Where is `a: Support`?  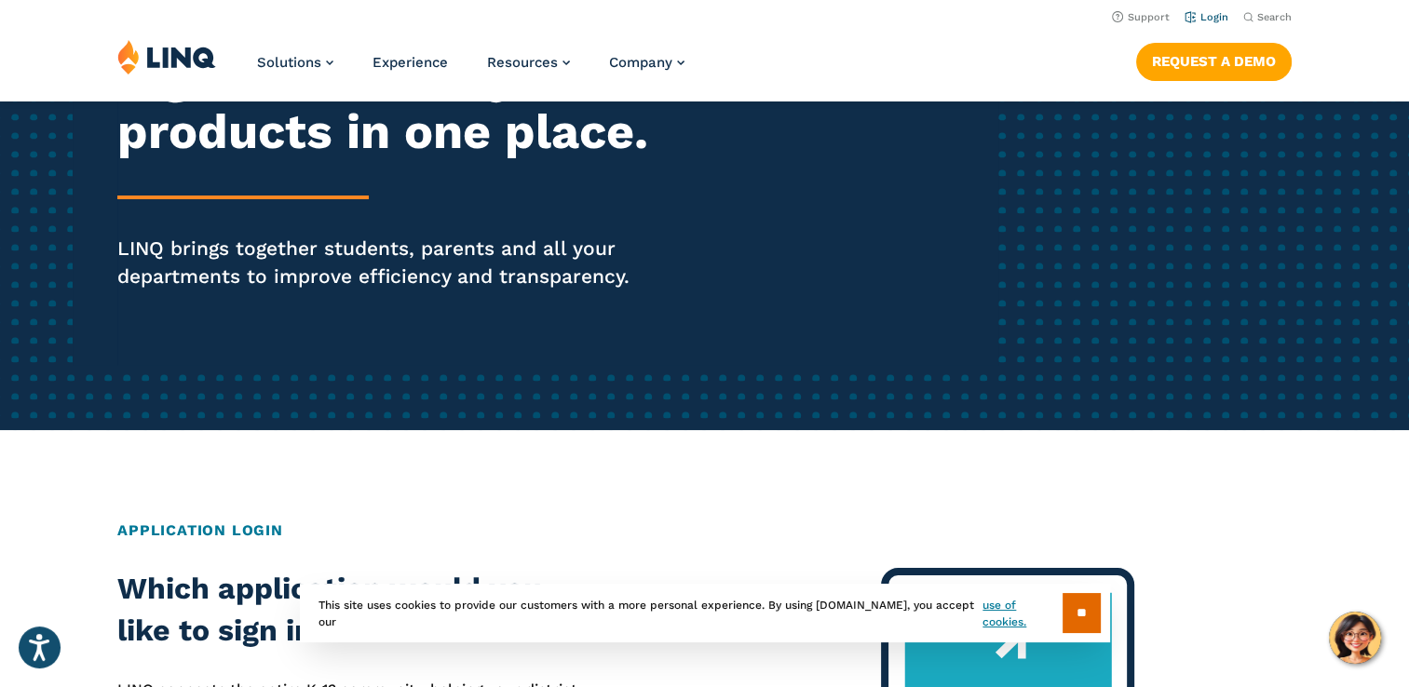 a: Support is located at coordinates (1141, 17).